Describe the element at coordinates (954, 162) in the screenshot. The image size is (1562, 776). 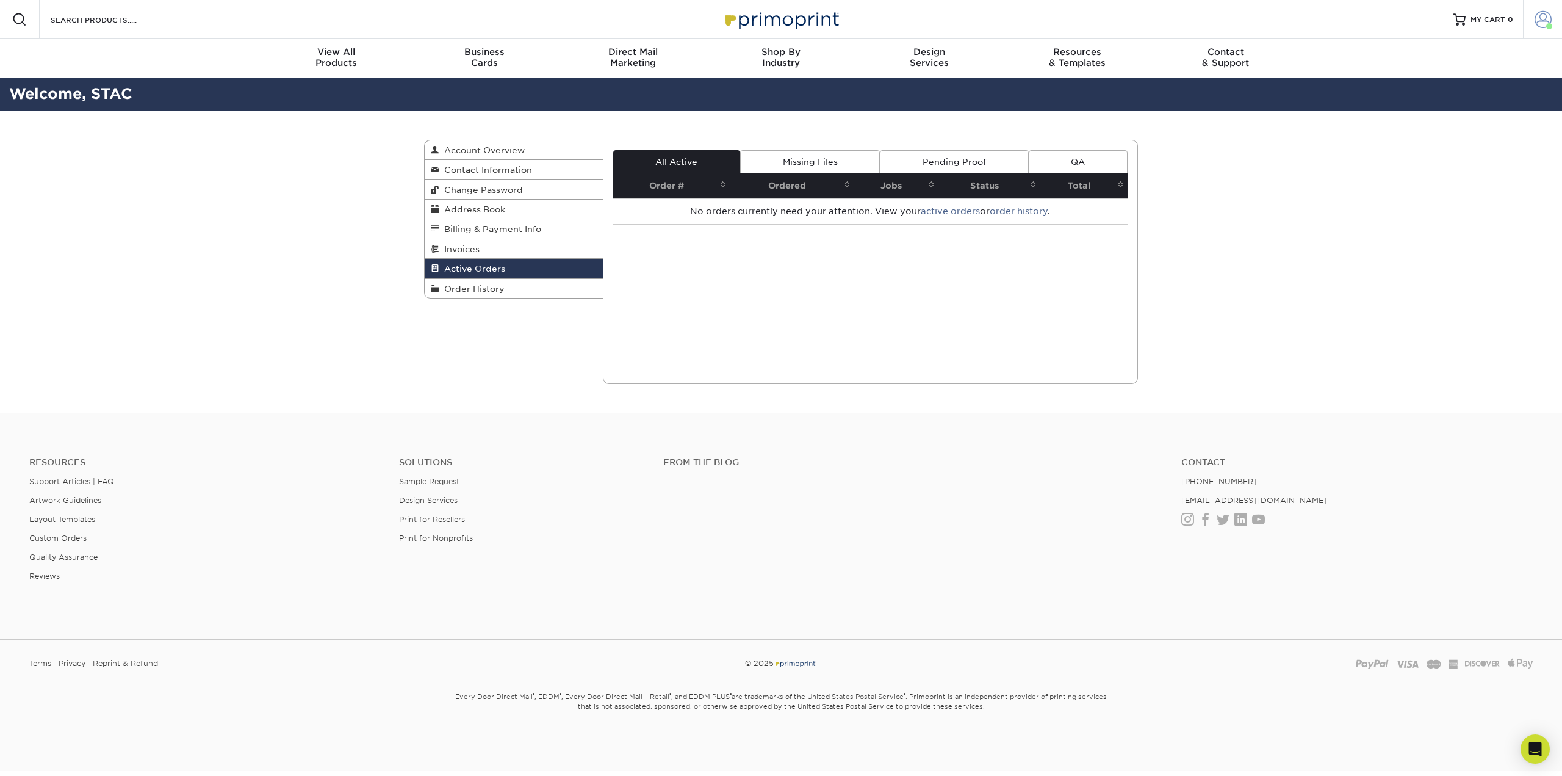
I see `a: Pending Proof` at that location.